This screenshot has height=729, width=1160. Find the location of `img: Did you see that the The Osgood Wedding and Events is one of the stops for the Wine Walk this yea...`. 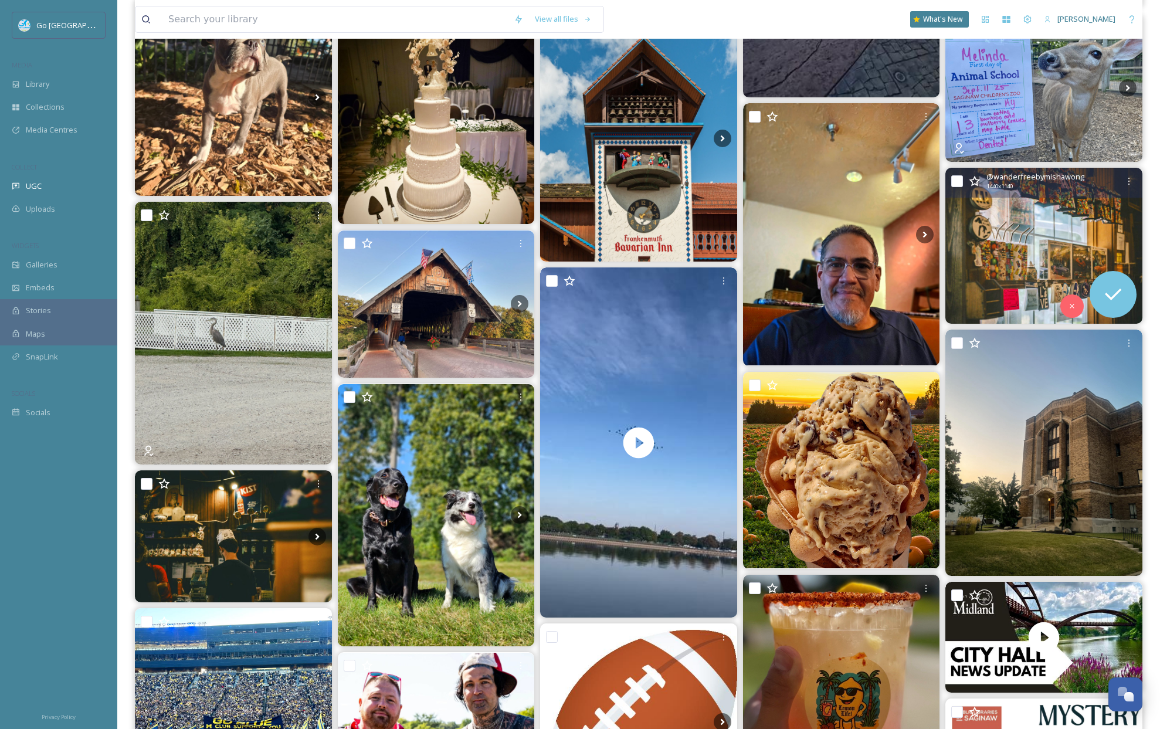

img: Did you see that the The Osgood Wedding and Events is one of the stops for the Wine Walk this yea... is located at coordinates (1044, 452).